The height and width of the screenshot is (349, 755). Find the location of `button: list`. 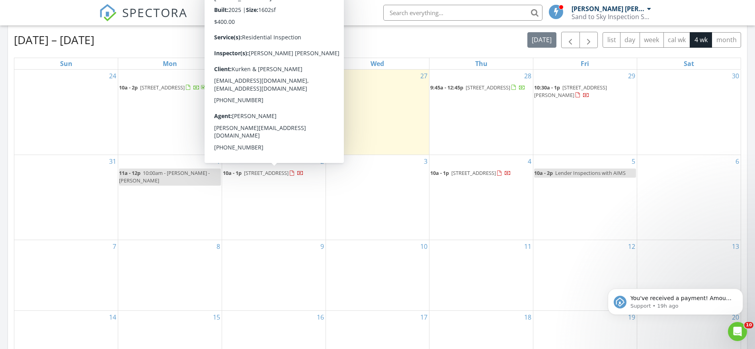

button: list is located at coordinates (611, 40).